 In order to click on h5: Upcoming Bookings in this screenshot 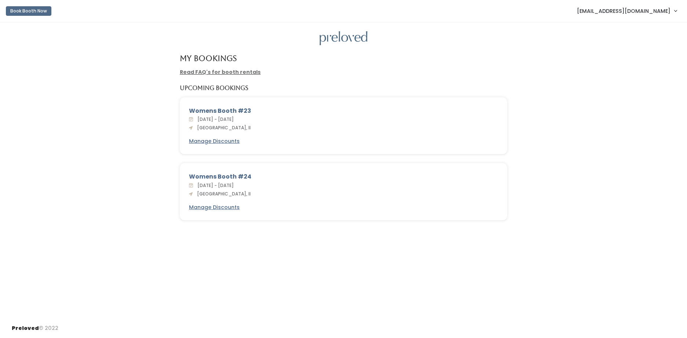, I will do `click(214, 88)`.